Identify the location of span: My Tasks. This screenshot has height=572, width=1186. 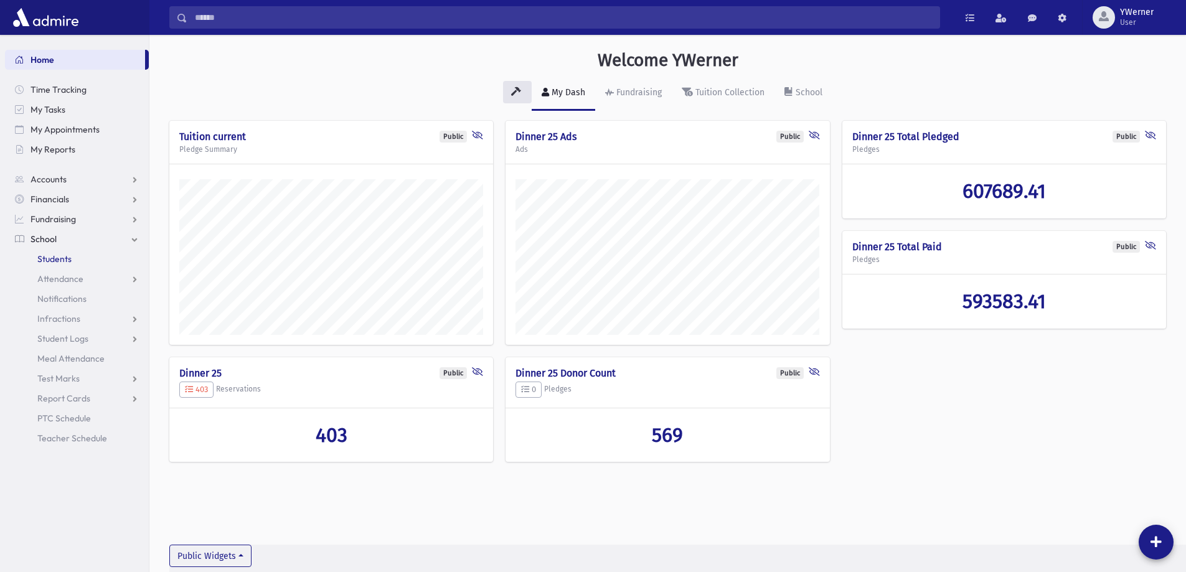
(48, 110).